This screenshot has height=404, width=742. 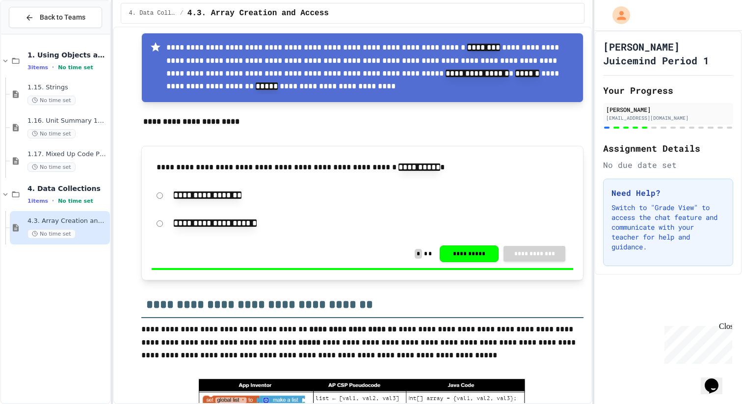 What do you see at coordinates (68, 87) in the screenshot?
I see `span: 1.15. Strings` at bounding box center [68, 87].